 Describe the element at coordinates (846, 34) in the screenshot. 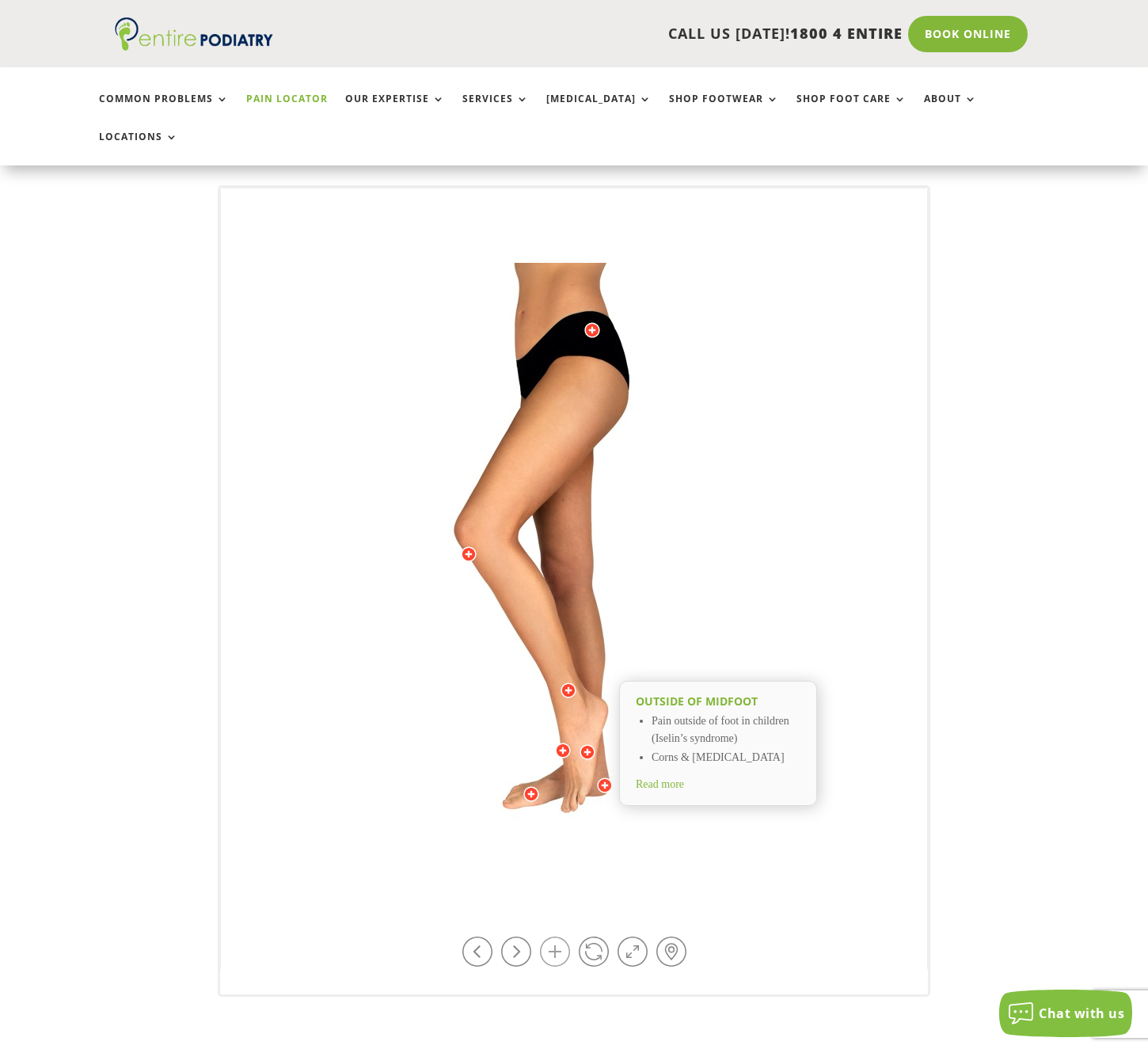

I see `span: 1800 4 ENTIRE` at that location.